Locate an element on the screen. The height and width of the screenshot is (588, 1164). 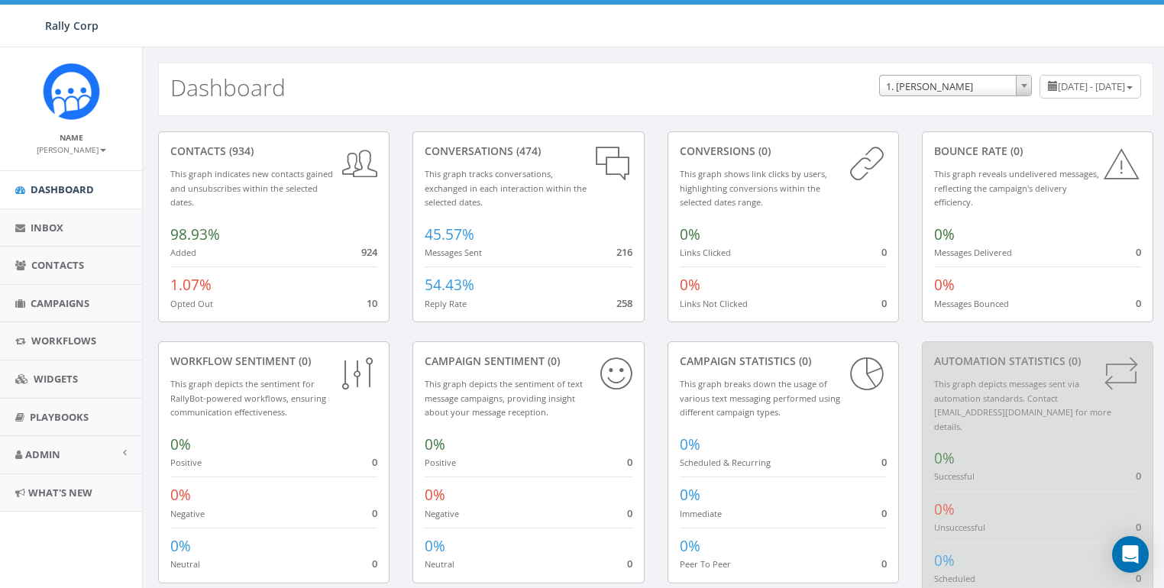
h2: Dashboard is located at coordinates (228, 87).